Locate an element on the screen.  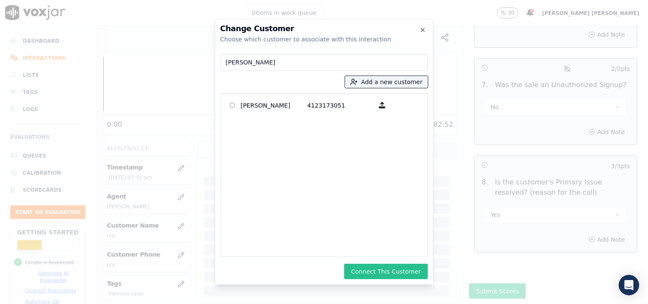
div: Choose which customer to associate with this interaction is located at coordinates (324, 39).